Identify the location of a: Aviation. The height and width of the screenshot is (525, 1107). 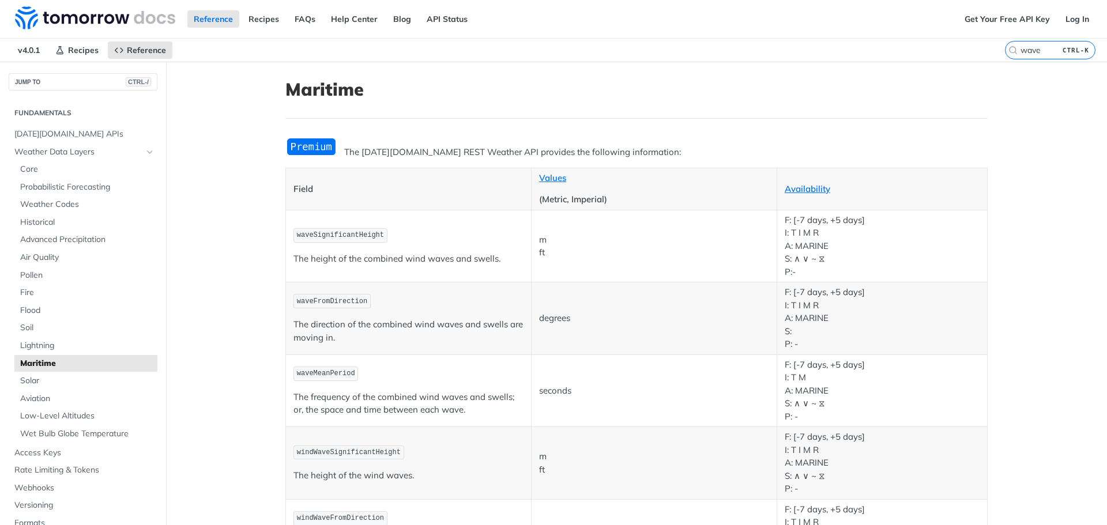
(86, 399).